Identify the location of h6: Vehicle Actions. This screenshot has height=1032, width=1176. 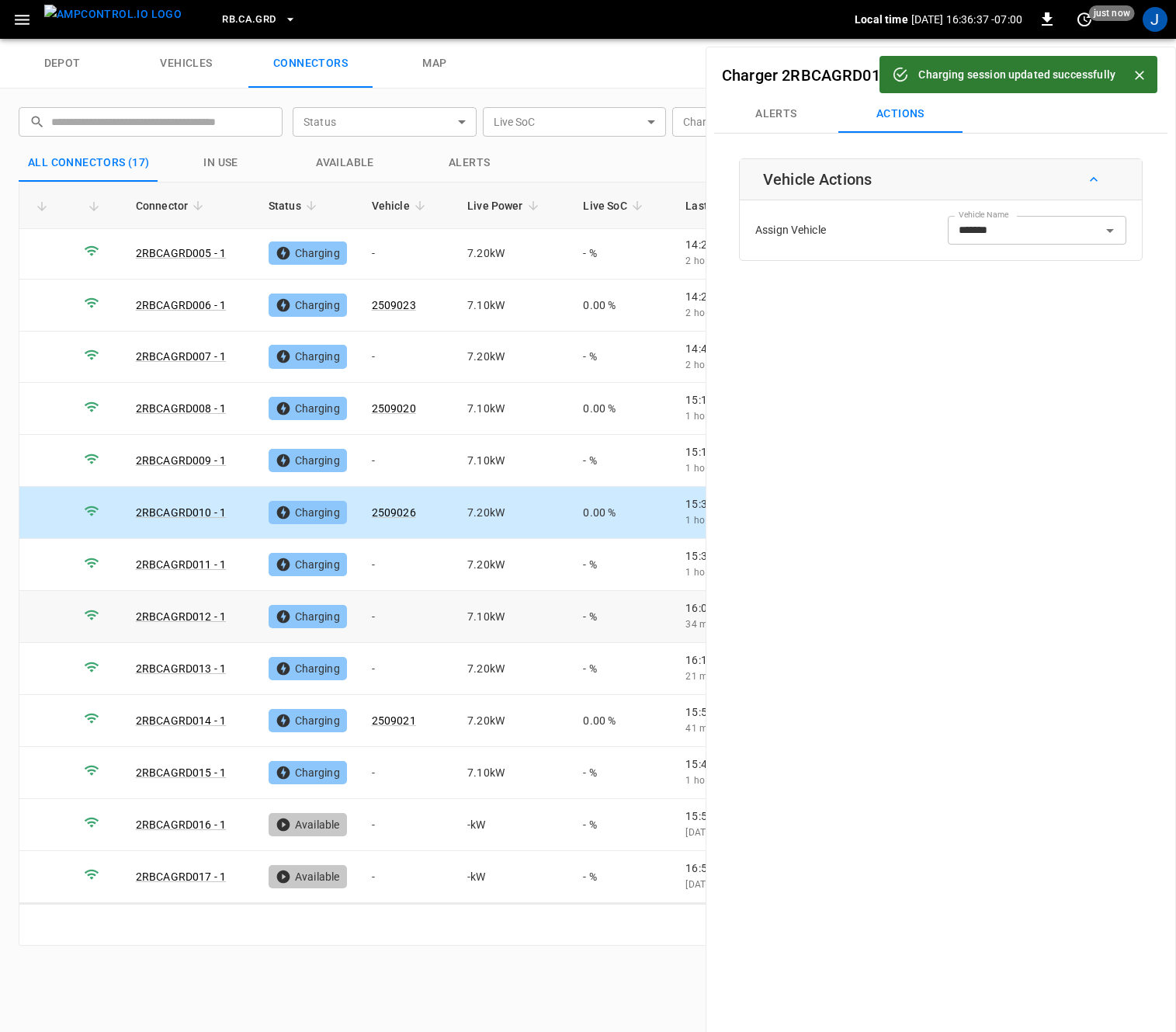
(817, 179).